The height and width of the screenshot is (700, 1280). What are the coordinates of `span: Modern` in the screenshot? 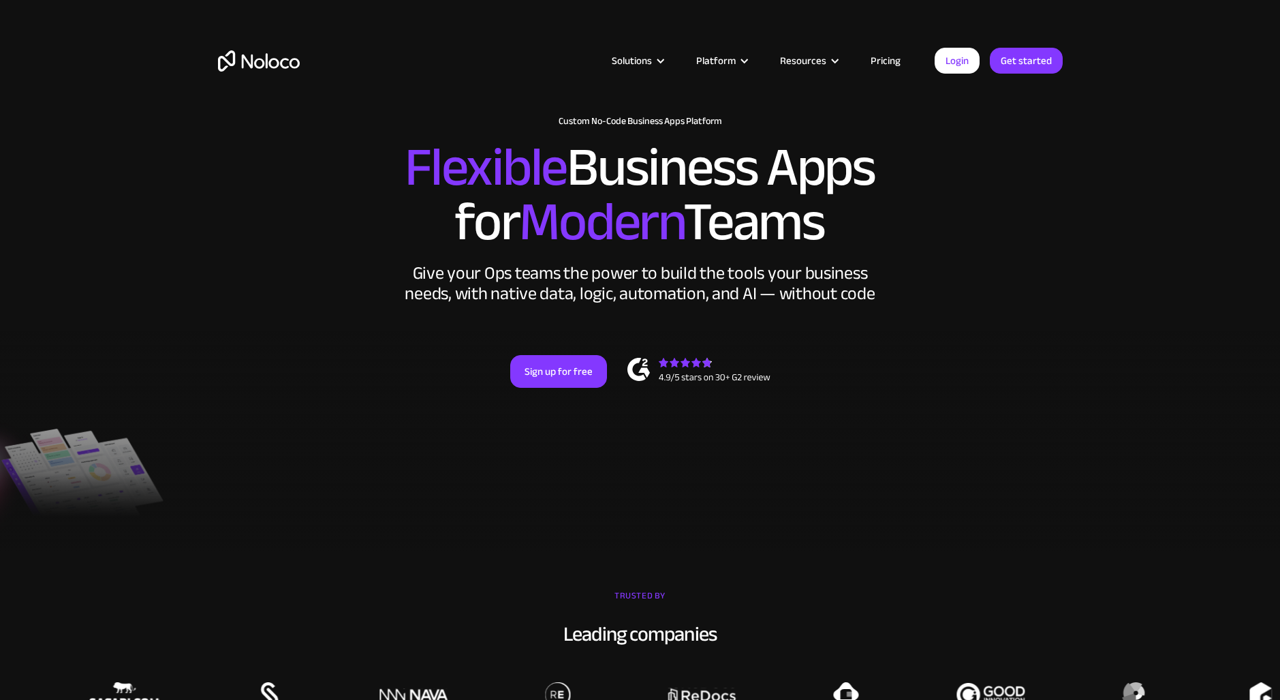 It's located at (601, 221).